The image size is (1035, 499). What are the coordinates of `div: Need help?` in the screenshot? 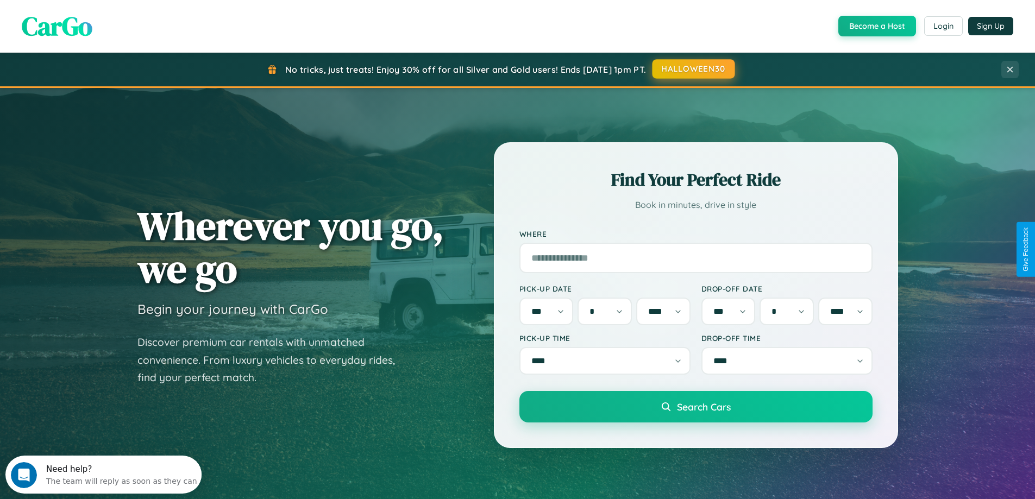 It's located at (116, 14).